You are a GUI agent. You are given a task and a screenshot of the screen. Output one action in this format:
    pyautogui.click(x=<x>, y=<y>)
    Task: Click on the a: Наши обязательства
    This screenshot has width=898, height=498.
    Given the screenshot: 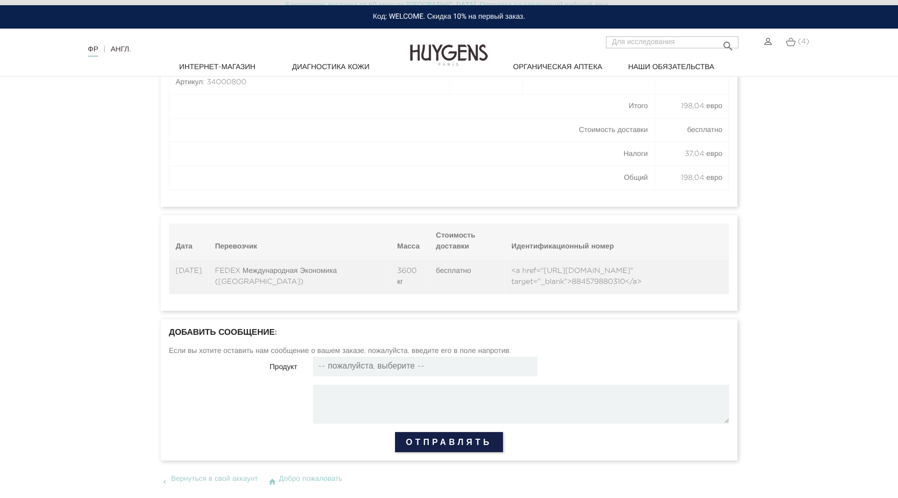 What is the action you would take?
    pyautogui.click(x=671, y=67)
    